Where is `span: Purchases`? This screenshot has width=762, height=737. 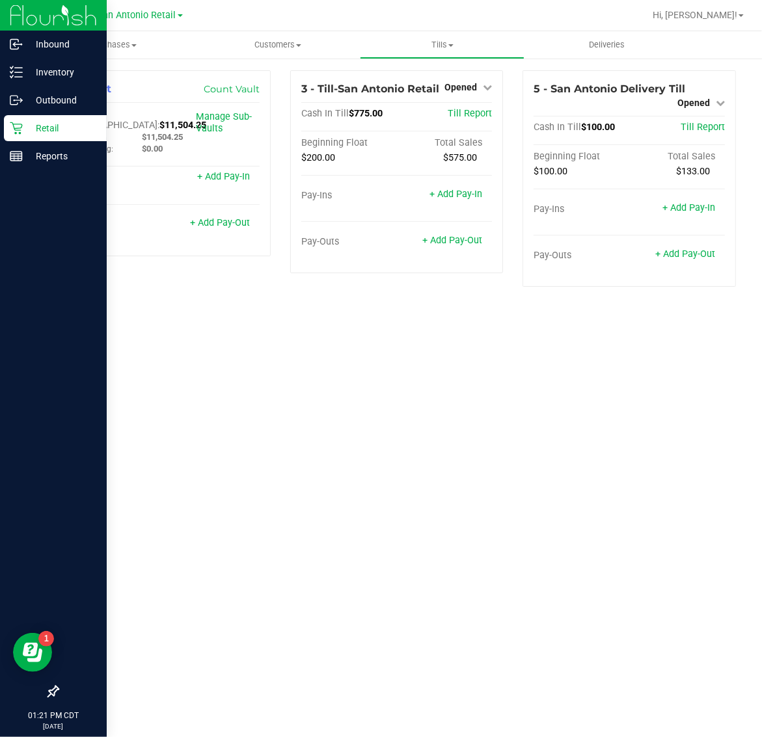
span: Purchases is located at coordinates (113, 45).